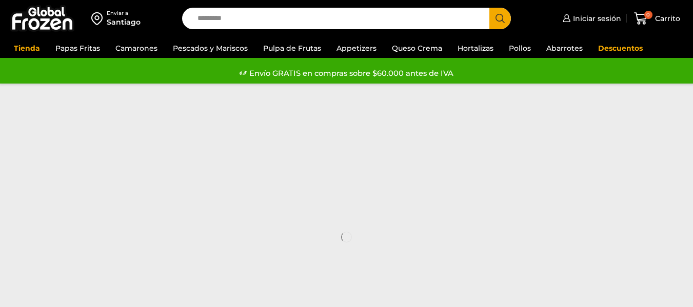 This screenshot has height=307, width=693. What do you see at coordinates (591, 18) in the screenshot?
I see `a: Iniciar sesión` at bounding box center [591, 18].